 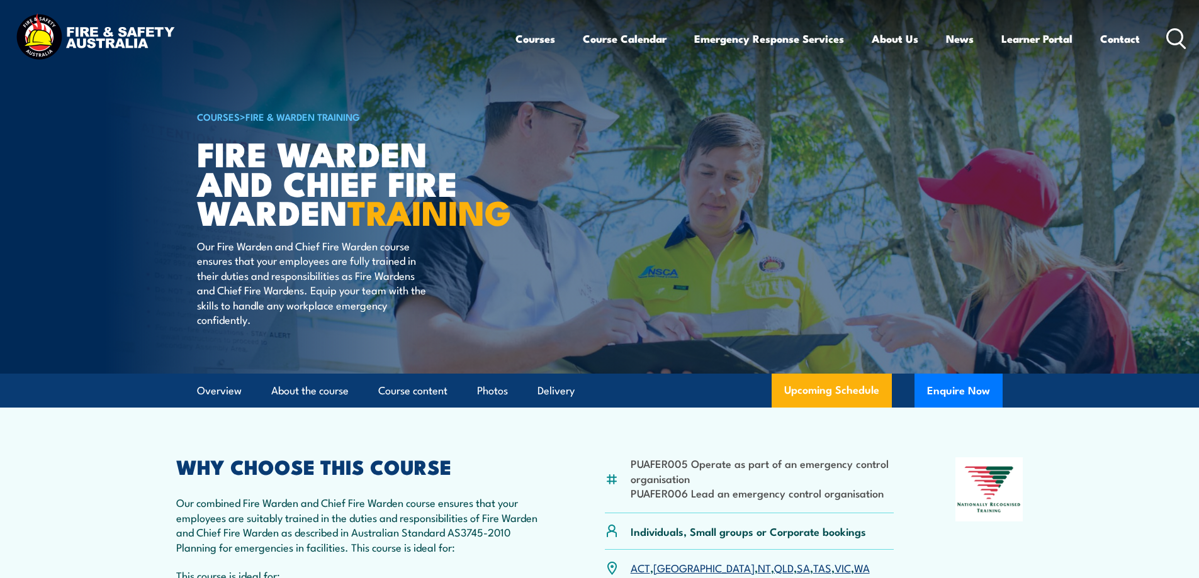 What do you see at coordinates (303, 116) in the screenshot?
I see `a: Fire & Warden Training` at bounding box center [303, 116].